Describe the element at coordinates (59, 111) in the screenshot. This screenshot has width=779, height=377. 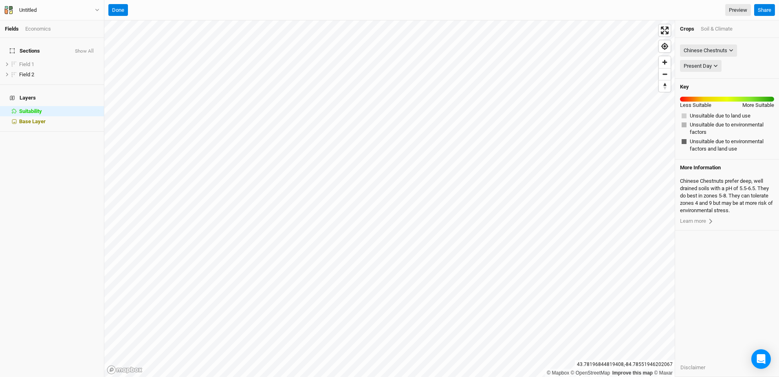
I see `div: Suitability` at that location.